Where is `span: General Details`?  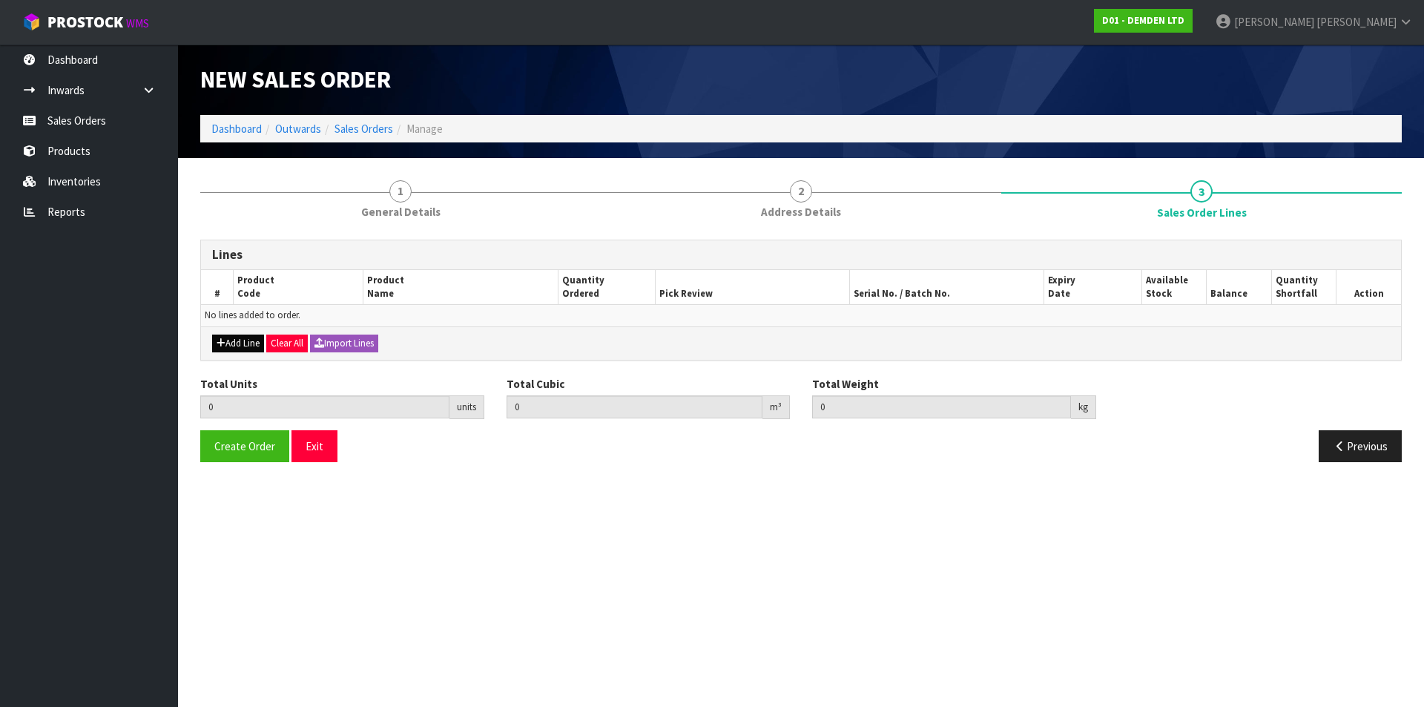 span: General Details is located at coordinates (400, 211).